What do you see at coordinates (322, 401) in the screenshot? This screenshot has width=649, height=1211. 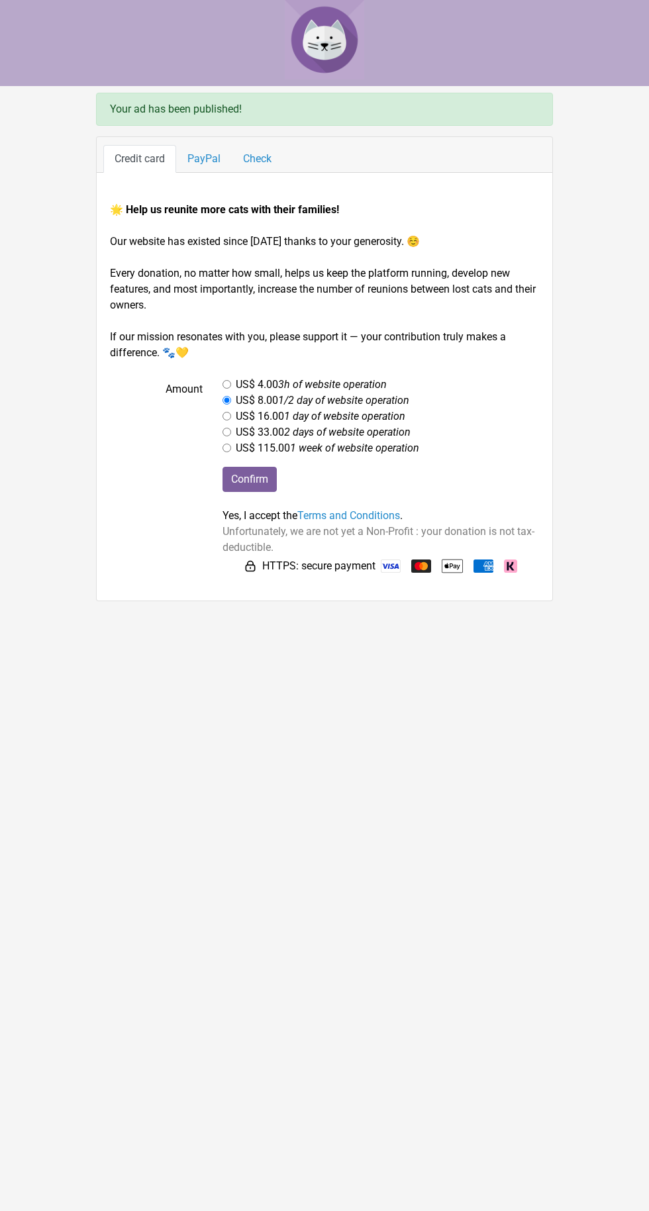 I see `label: US$ 8.00` at bounding box center [322, 401].